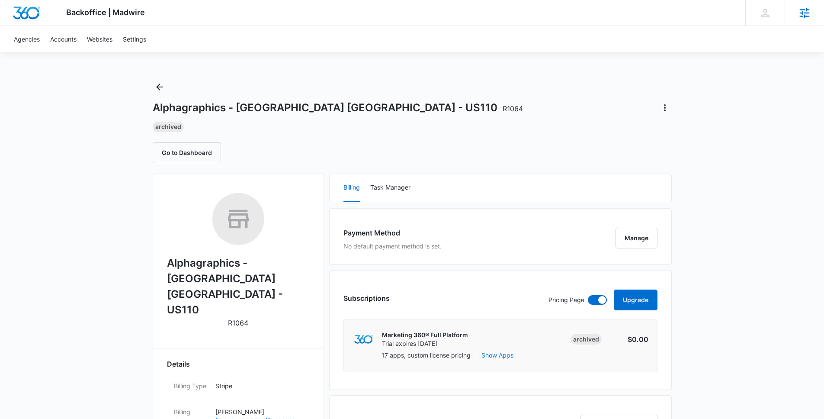 The height and width of the screenshot is (419, 824). What do you see at coordinates (106, 12) in the screenshot?
I see `span: Backoffice | Madwire` at bounding box center [106, 12].